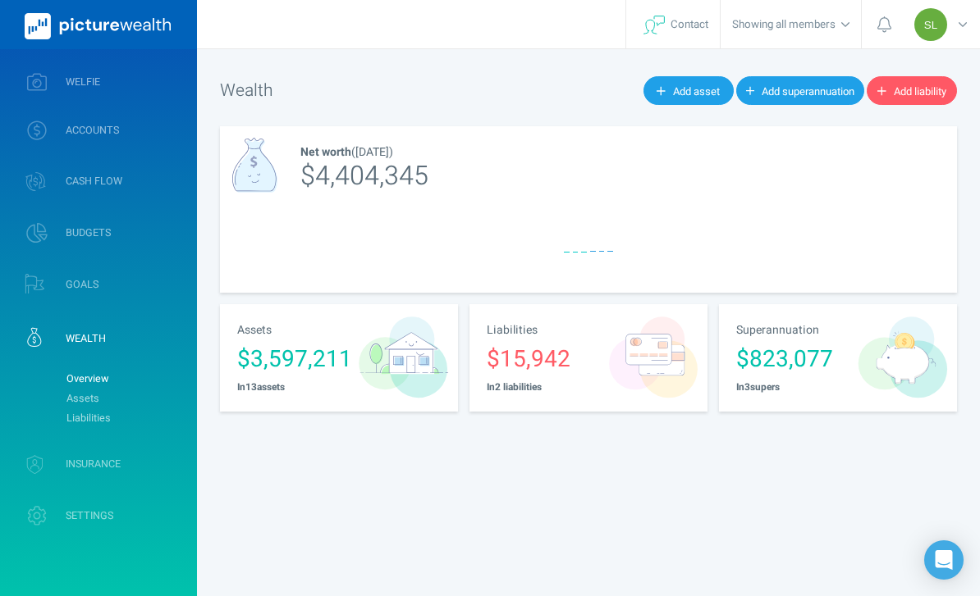 This screenshot has height=596, width=980. What do you see at coordinates (92, 130) in the screenshot?
I see `span: ACCOUNTS` at bounding box center [92, 130].